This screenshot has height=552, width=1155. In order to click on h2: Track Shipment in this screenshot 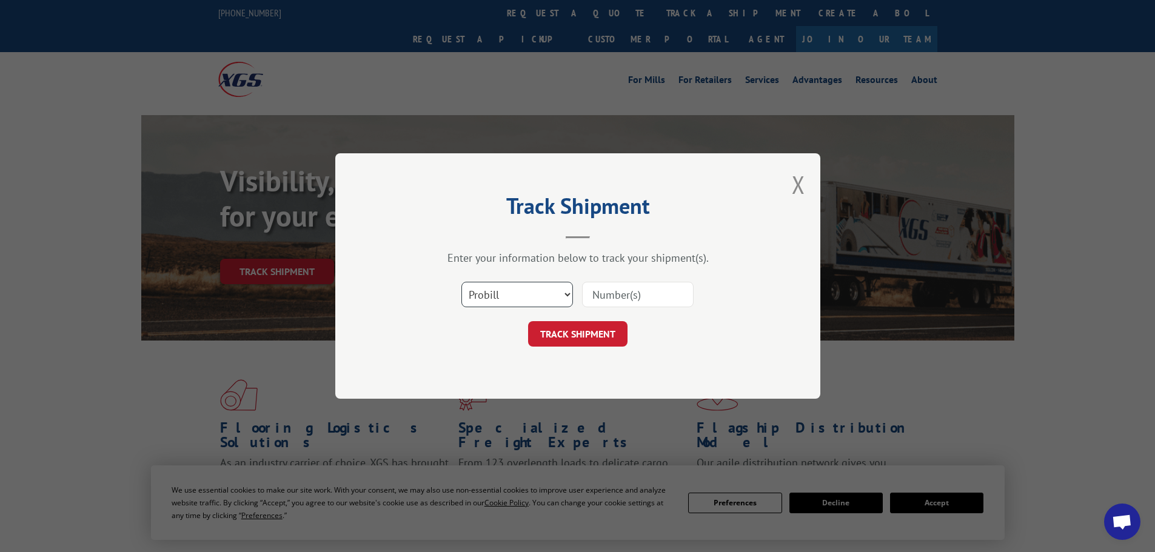, I will do `click(578, 209)`.